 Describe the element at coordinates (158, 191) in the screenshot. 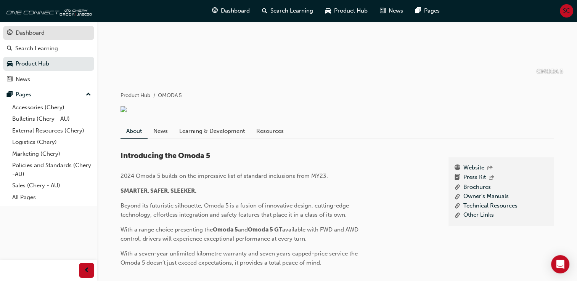

I see `span: SMARTER. SAFER. SLEEKER.` at that location.